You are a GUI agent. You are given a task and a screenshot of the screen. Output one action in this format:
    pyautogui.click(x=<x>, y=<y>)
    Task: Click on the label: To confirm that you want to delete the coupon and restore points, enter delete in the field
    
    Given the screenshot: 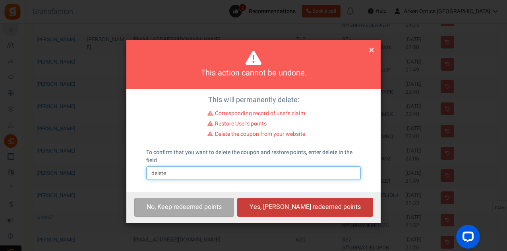 What is the action you would take?
    pyautogui.click(x=254, y=157)
    